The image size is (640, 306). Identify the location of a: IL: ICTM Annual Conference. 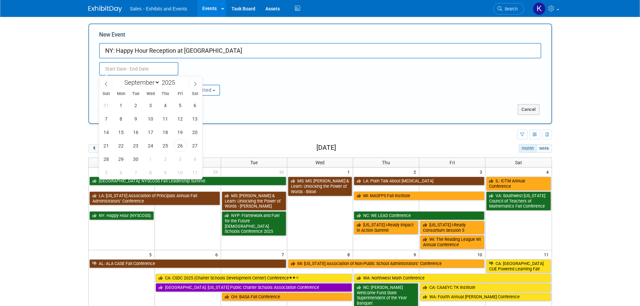
(519, 184).